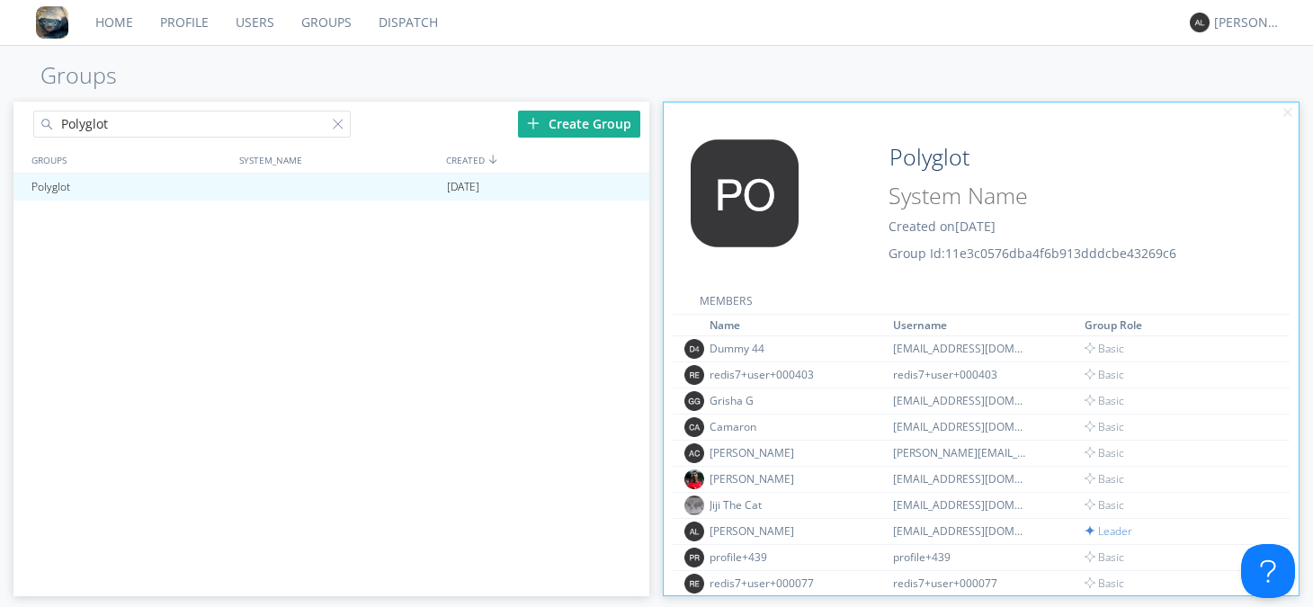 The width and height of the screenshot is (1313, 607). I want to click on input: System Name, so click(1027, 196).